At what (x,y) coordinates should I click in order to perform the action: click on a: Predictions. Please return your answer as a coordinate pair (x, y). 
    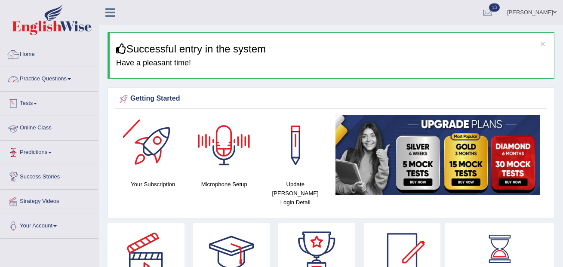
    Looking at the image, I should click on (49, 151).